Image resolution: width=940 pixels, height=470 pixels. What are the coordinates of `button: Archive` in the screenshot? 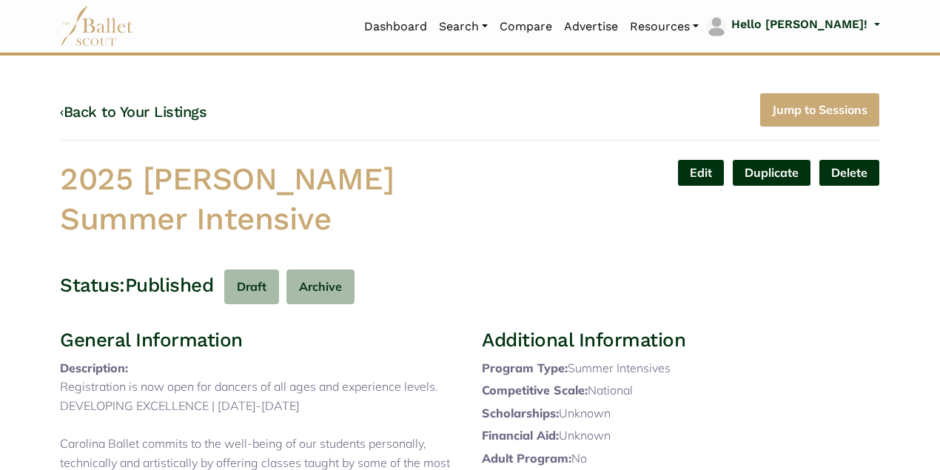 It's located at (321, 287).